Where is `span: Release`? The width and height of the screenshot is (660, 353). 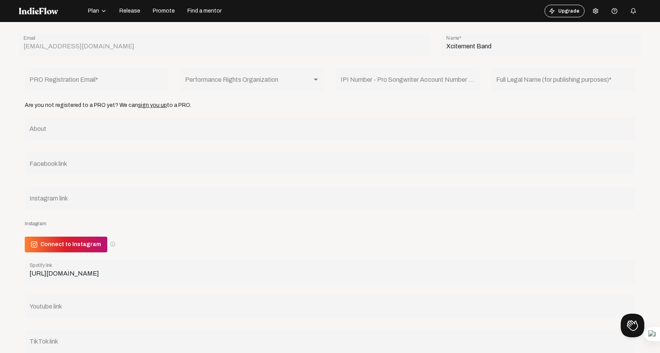
span: Release is located at coordinates (130, 11).